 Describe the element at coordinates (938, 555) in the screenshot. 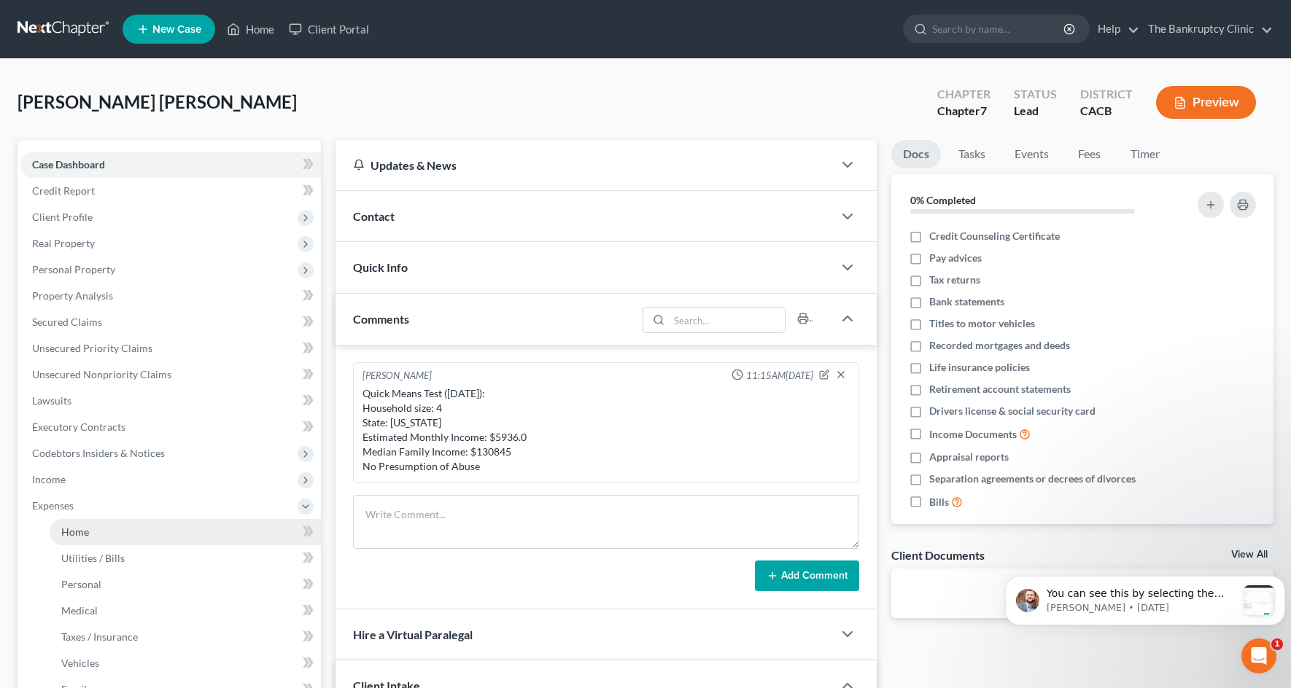

I see `div: Client Documents` at that location.